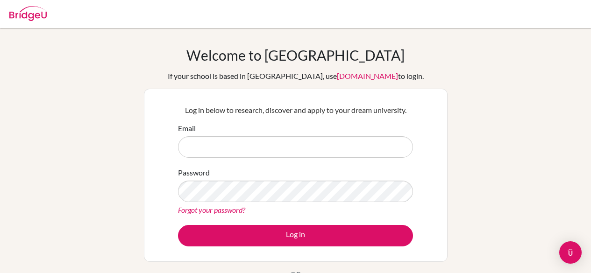 The image size is (591, 273). What do you see at coordinates (194, 173) in the screenshot?
I see `label: Password` at bounding box center [194, 173].